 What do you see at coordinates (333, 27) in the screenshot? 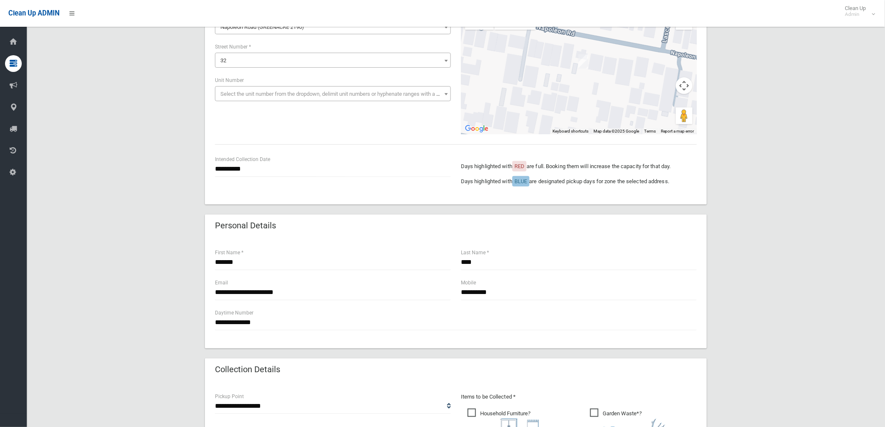
I see `span: Napoleon Road (GREENACRE 2190)` at bounding box center [333, 27].